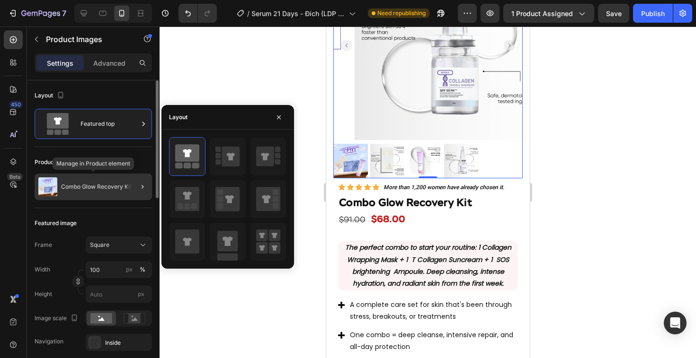 This screenshot has height=358, width=696. What do you see at coordinates (64, 13) in the screenshot?
I see `p: 7` at bounding box center [64, 13].